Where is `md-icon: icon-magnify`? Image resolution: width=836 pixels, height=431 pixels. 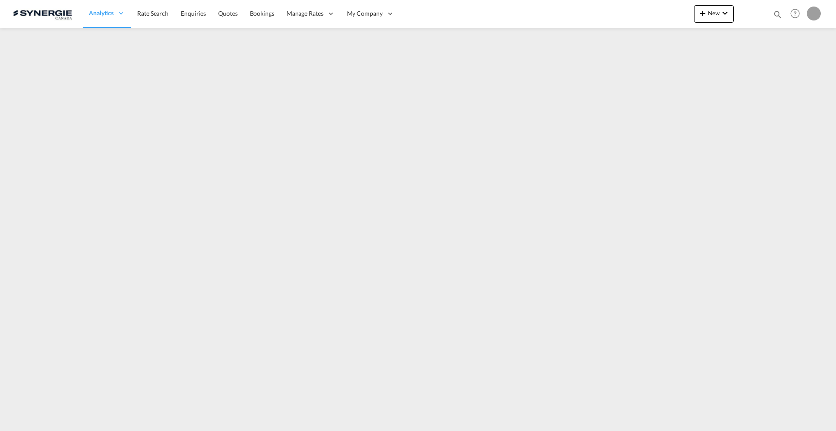
md-icon: icon-magnify is located at coordinates (777, 14).